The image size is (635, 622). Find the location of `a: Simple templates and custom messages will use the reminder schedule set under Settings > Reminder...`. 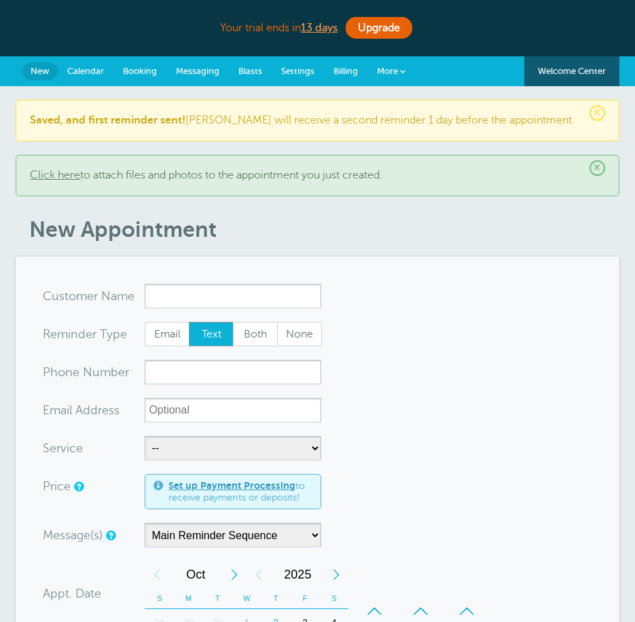

a: Simple templates and custom messages will use the reminder schedule set under Settings > Reminder... is located at coordinates (110, 535).